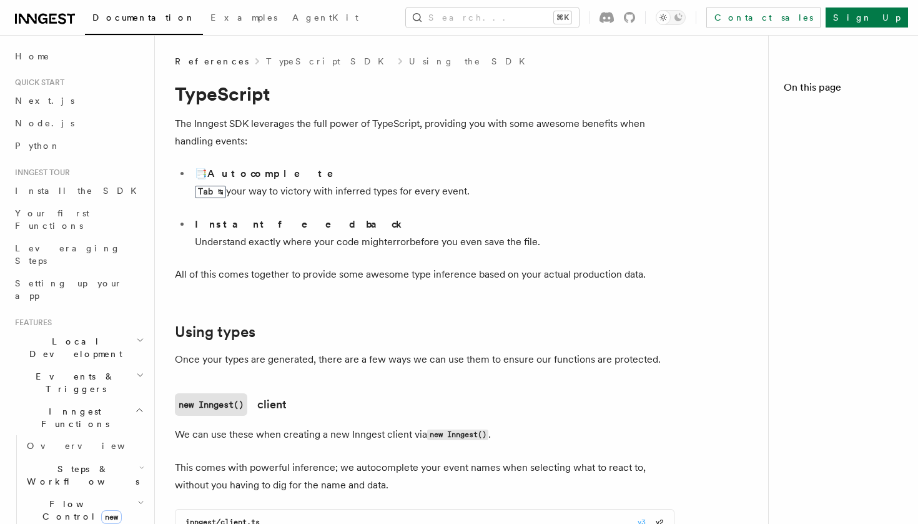  What do you see at coordinates (78, 219) in the screenshot?
I see `a: Your first Functions` at bounding box center [78, 219].